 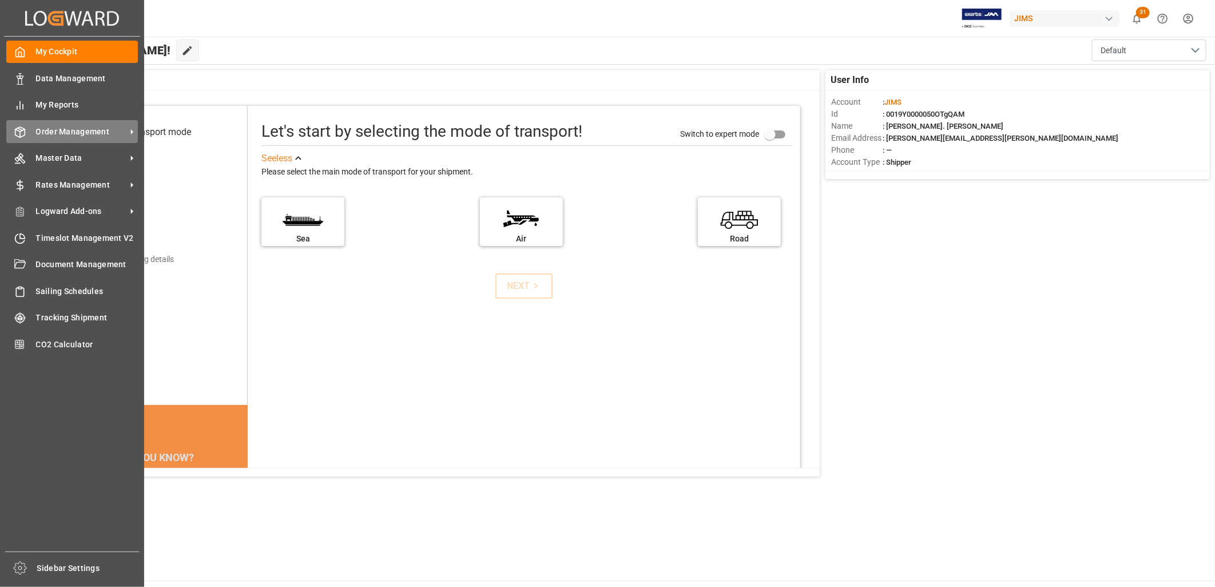 I want to click on div: Sea, so click(x=303, y=239).